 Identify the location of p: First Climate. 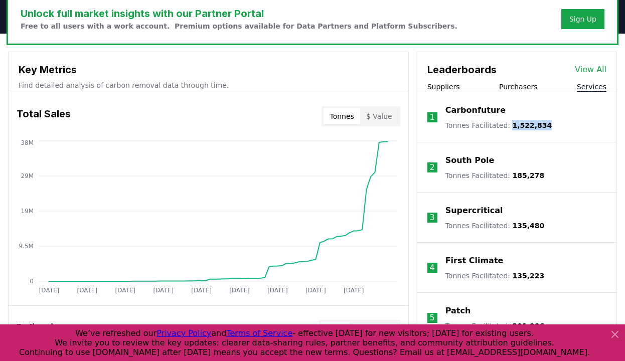
(475, 261).